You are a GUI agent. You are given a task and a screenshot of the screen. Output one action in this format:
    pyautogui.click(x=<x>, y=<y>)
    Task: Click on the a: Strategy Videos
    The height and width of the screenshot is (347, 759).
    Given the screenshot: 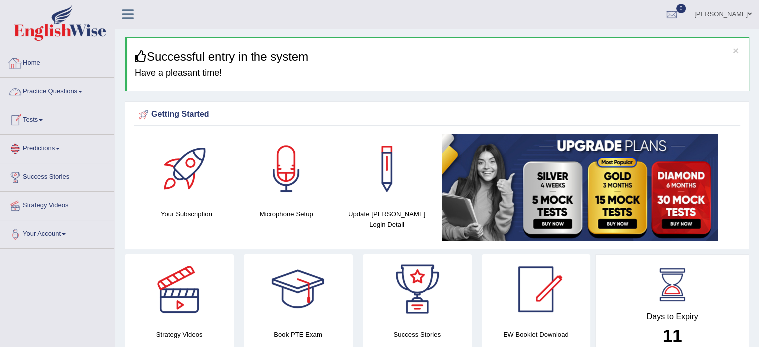 What is the action you would take?
    pyautogui.click(x=57, y=204)
    